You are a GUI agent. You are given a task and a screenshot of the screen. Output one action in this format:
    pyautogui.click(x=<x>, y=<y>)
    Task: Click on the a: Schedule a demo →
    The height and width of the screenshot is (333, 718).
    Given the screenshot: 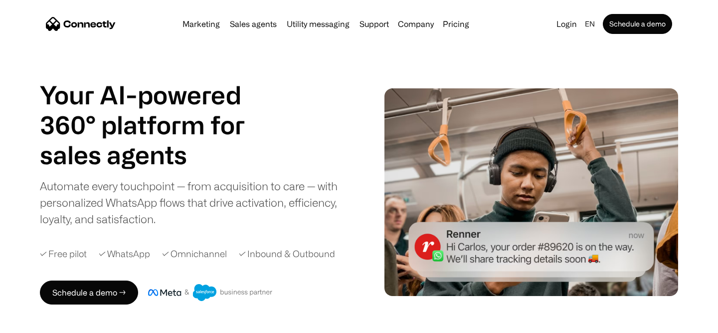 What is the action you would take?
    pyautogui.click(x=89, y=292)
    